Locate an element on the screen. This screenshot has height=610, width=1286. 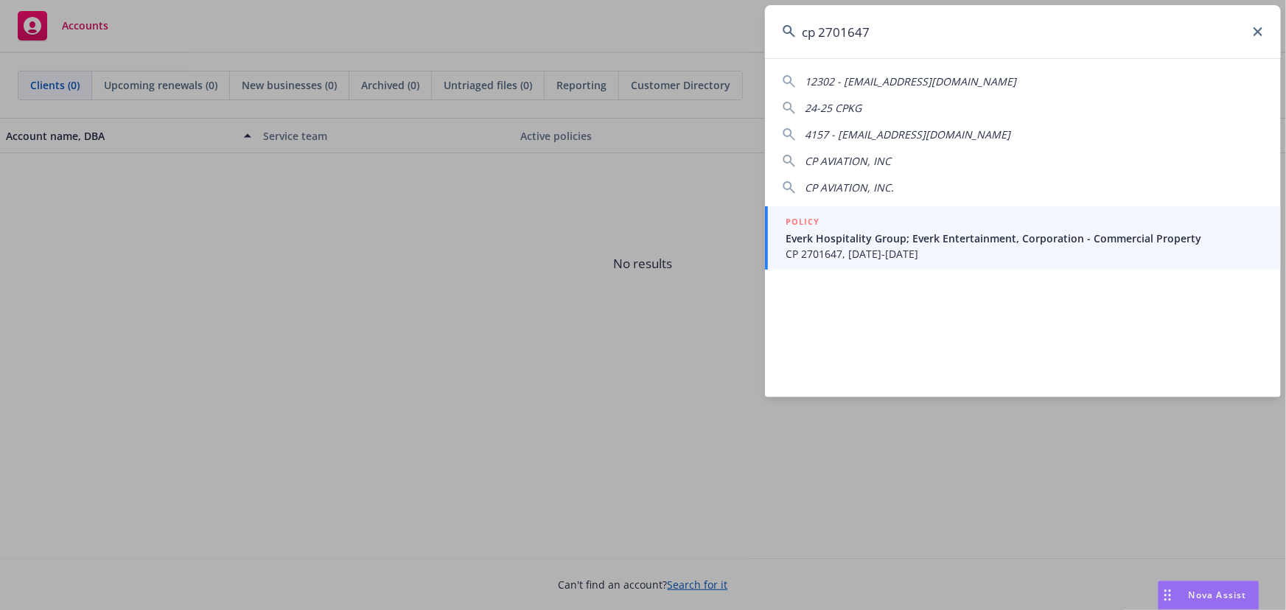
a: POLICYEverk Hospitality Group; Everk Entertainment, Corporation - Commercial PropertyCP 2701647, ... is located at coordinates (1023, 238).